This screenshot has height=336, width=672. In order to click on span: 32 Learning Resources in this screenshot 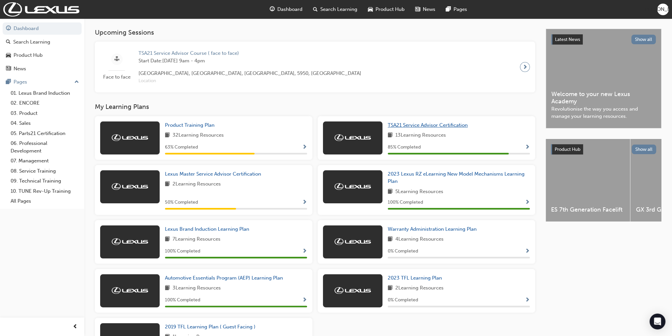, I will do `click(198, 135)`.